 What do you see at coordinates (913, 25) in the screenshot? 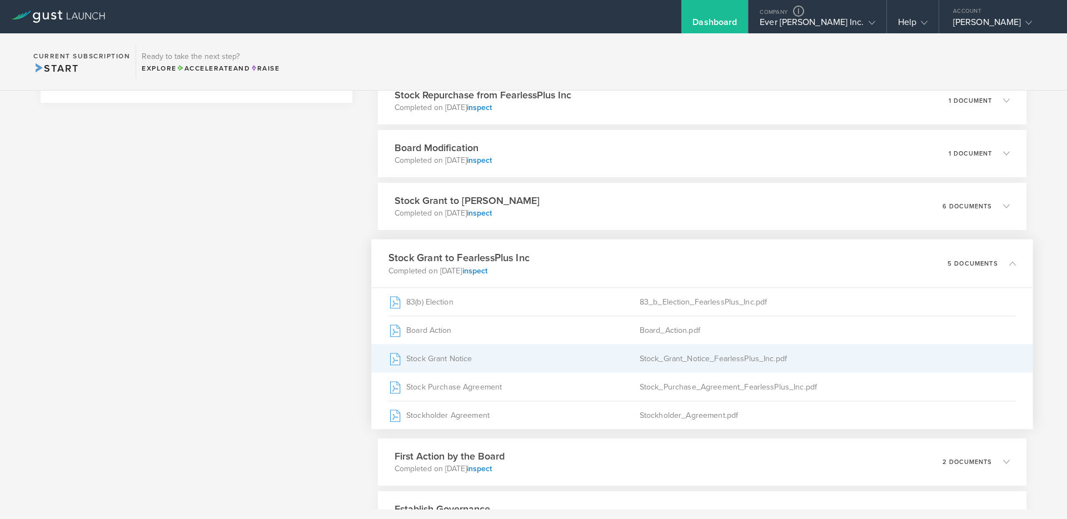
I see `div: Help` at bounding box center [913, 25].